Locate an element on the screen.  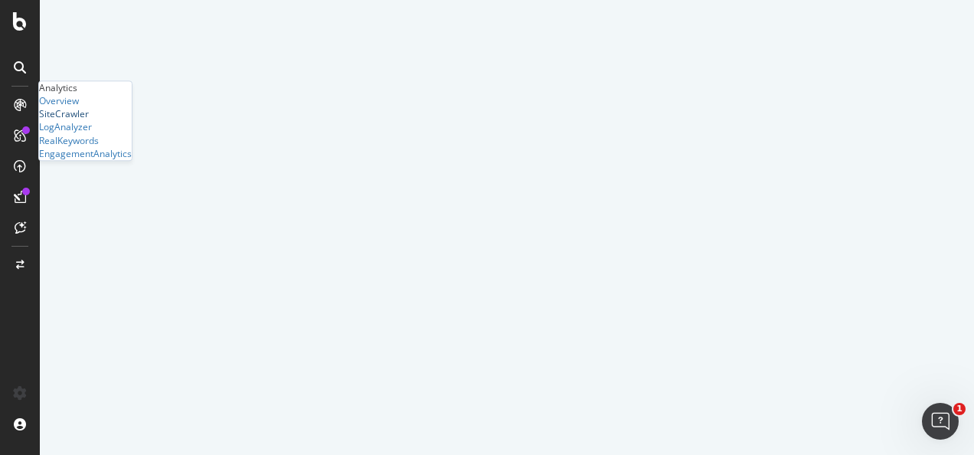
a: SiteCrawler is located at coordinates (64, 114).